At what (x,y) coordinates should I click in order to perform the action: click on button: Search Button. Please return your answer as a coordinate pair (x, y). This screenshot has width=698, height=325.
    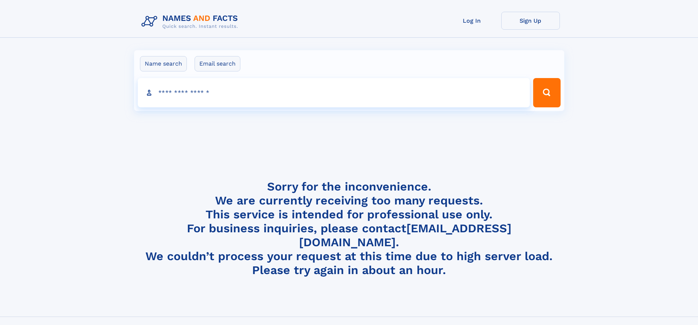
    Looking at the image, I should click on (547, 93).